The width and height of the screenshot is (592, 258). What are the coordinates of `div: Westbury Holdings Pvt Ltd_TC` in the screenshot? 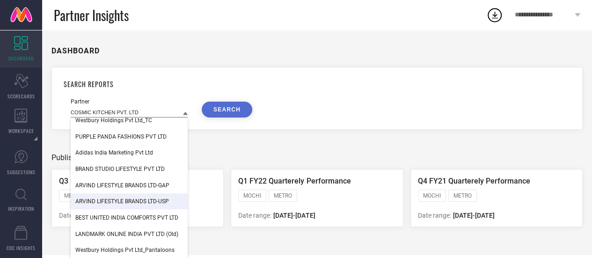 It's located at (129, 120).